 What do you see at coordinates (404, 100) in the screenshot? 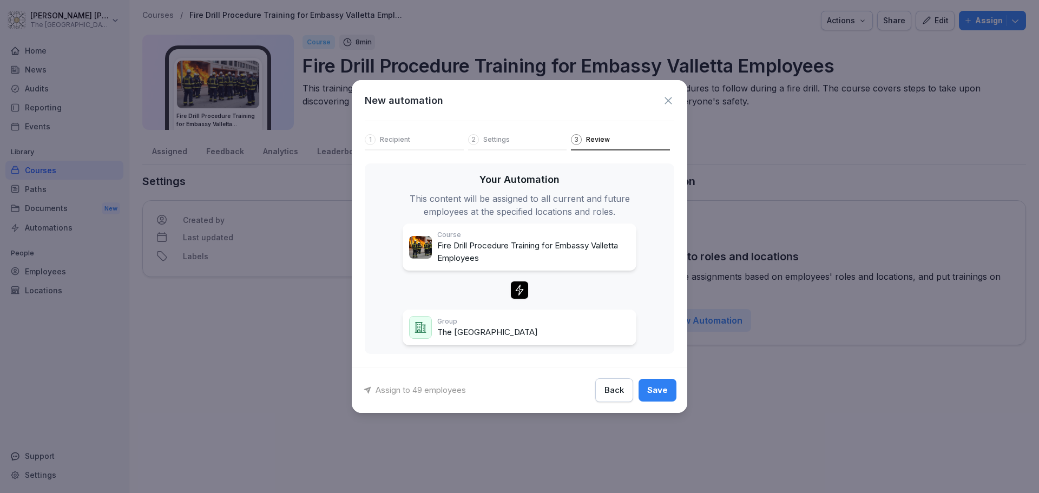
I see `h1: New automation` at bounding box center [404, 100].